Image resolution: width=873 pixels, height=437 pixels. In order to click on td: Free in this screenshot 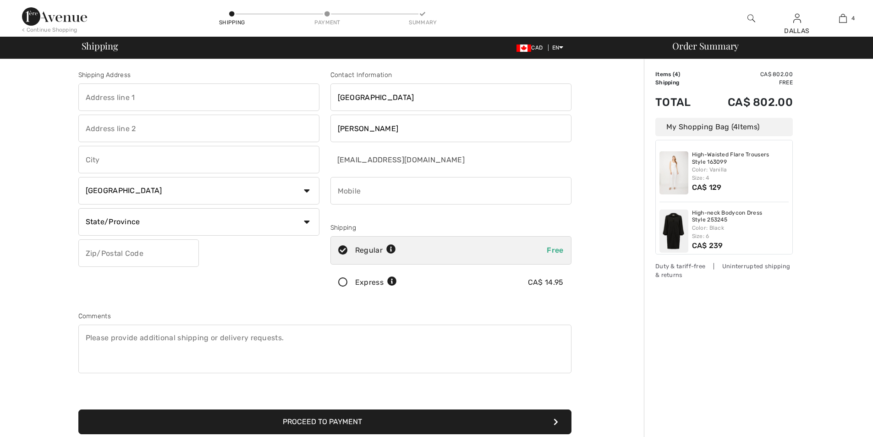, I will do `click(749, 83)`.